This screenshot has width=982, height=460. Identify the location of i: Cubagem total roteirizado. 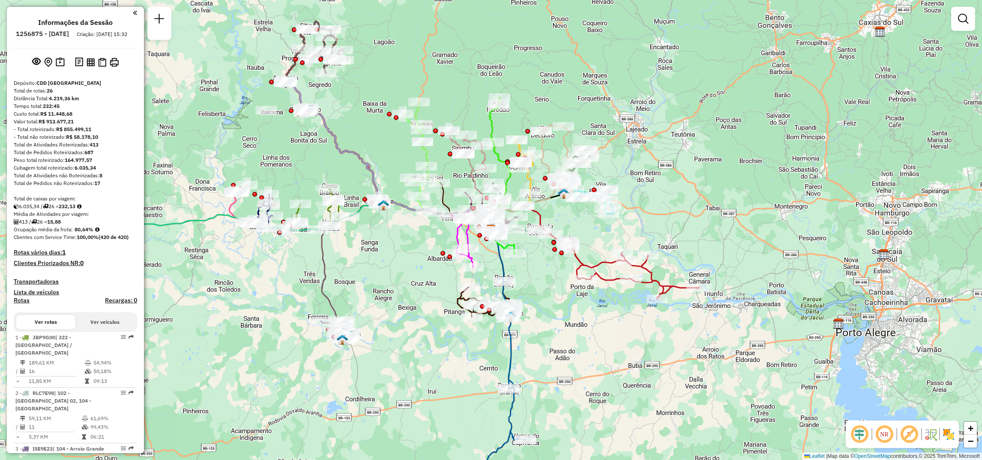
(16, 207).